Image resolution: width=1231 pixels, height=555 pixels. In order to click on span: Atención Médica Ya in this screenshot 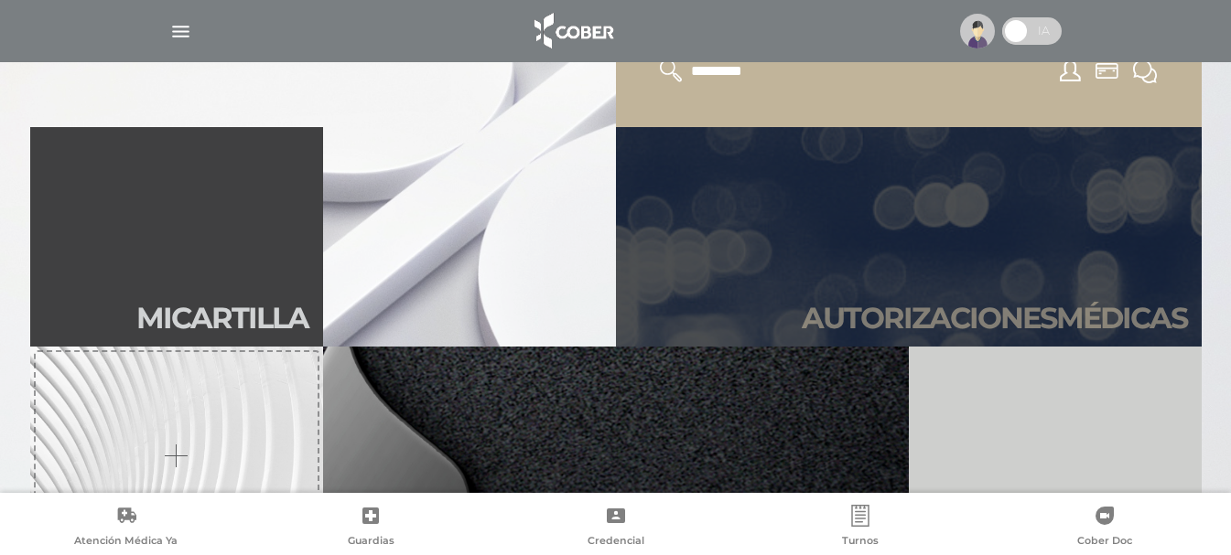, I will do `click(125, 543)`.